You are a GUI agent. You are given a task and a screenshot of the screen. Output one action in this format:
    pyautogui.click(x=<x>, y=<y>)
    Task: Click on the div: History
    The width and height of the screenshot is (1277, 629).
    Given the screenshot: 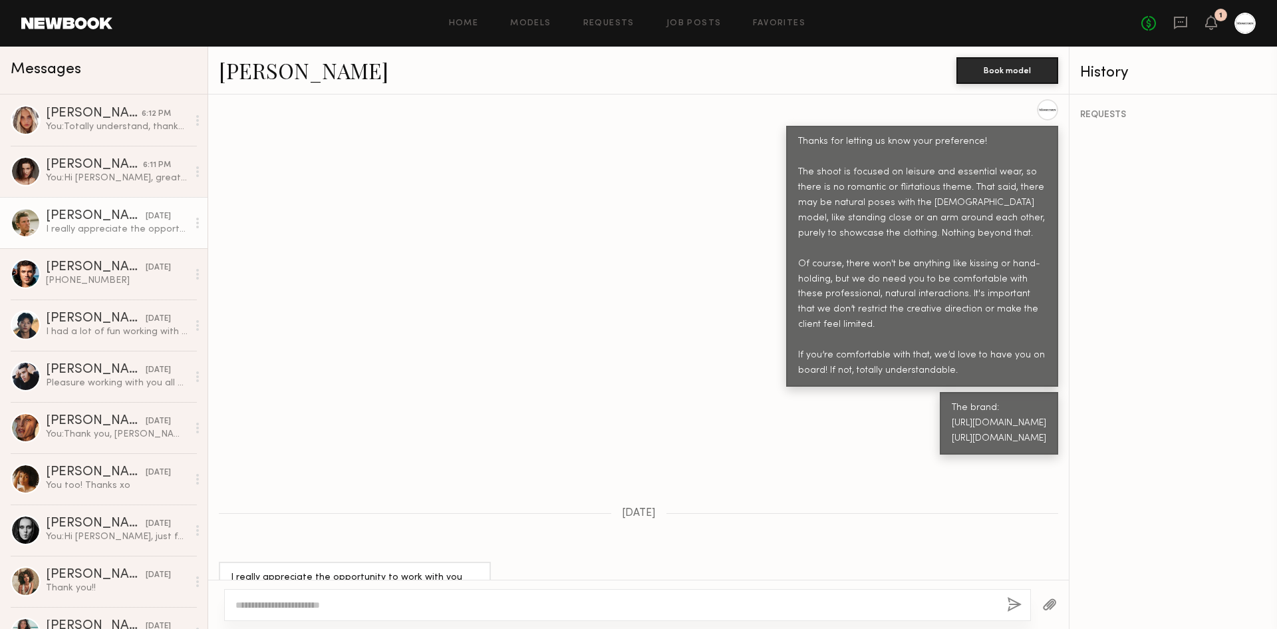 What is the action you would take?
    pyautogui.click(x=1173, y=73)
    